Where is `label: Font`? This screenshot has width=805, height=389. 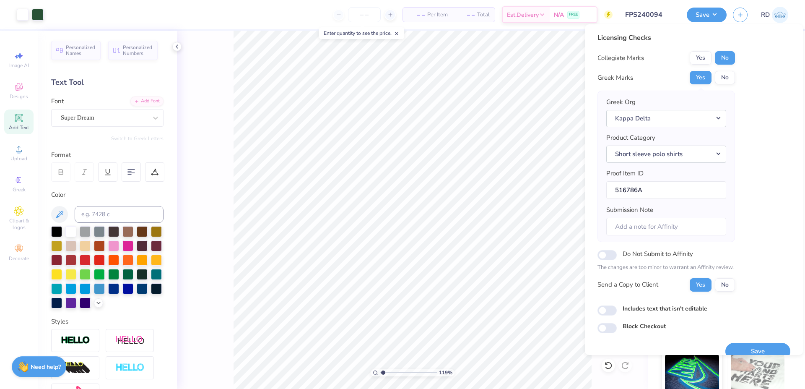 label: Font is located at coordinates (57, 101).